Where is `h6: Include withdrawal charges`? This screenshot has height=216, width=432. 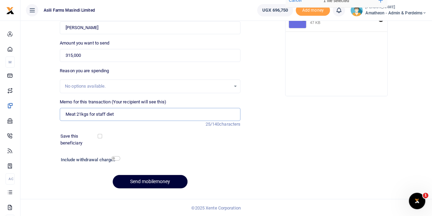 h6: Include withdrawal charges is located at coordinates (89, 160).